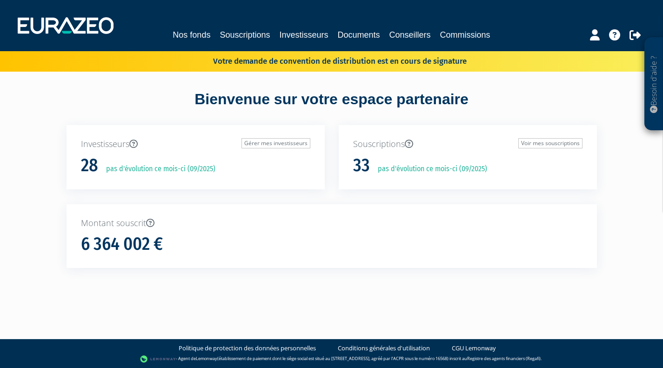  I want to click on h1: 28, so click(89, 166).